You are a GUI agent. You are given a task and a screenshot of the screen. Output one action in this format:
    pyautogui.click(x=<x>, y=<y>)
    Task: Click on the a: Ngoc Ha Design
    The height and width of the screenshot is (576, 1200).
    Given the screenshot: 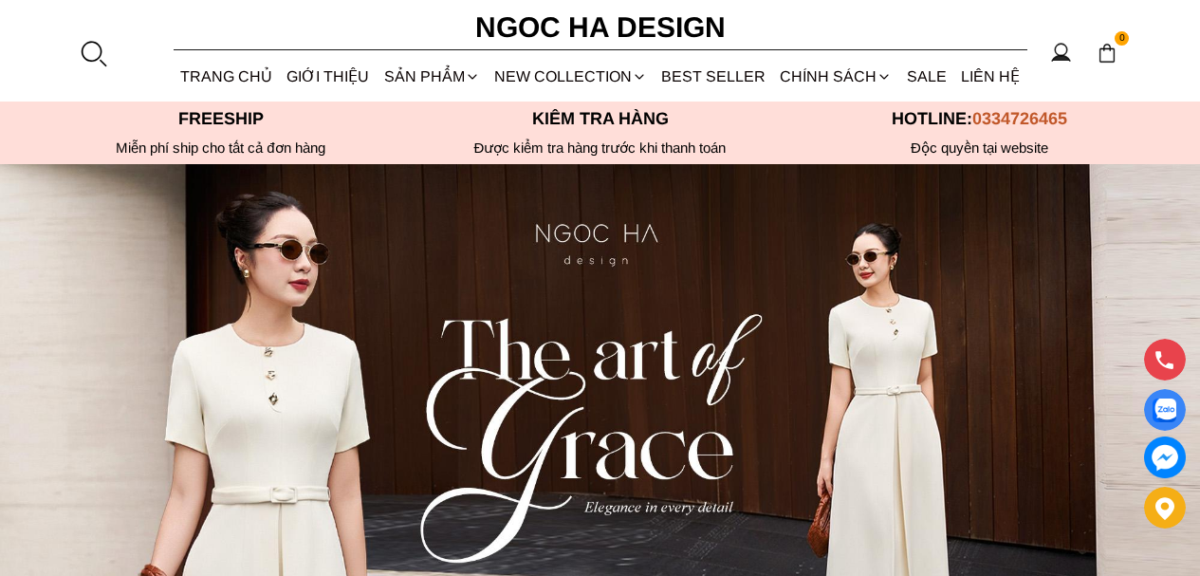 What is the action you would take?
    pyautogui.click(x=600, y=28)
    